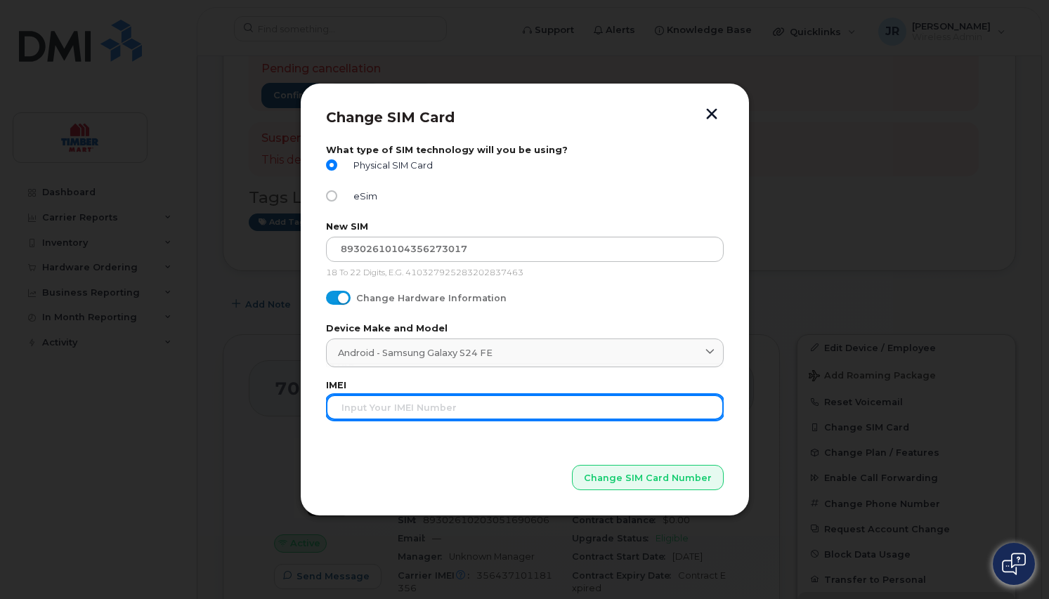 Image resolution: width=1049 pixels, height=599 pixels. I want to click on label: IMEI, so click(525, 385).